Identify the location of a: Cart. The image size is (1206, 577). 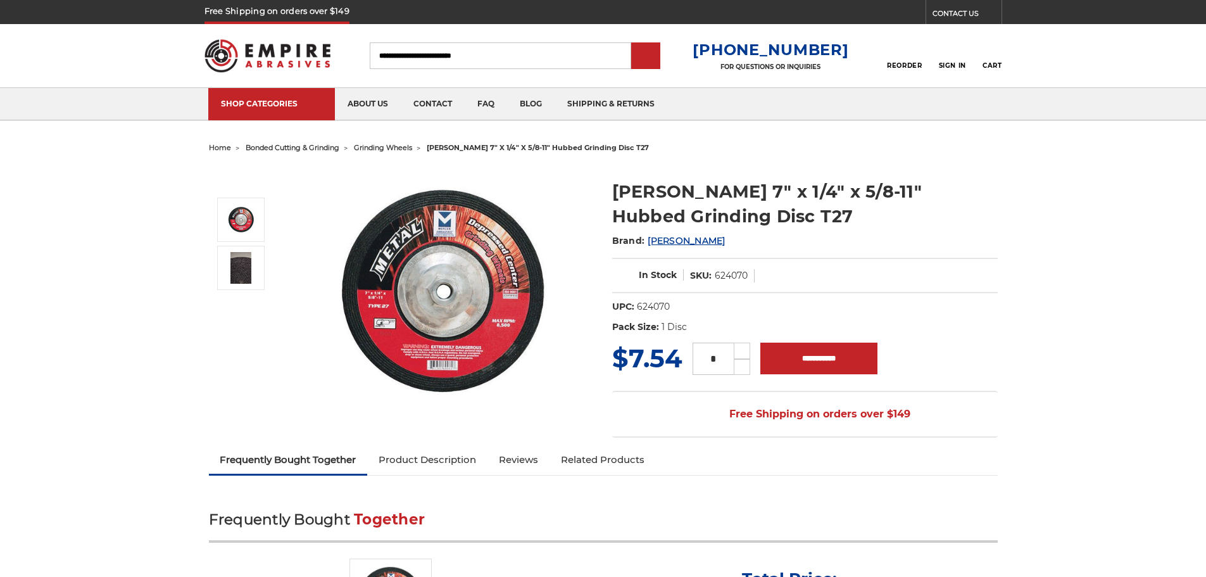
(992, 56).